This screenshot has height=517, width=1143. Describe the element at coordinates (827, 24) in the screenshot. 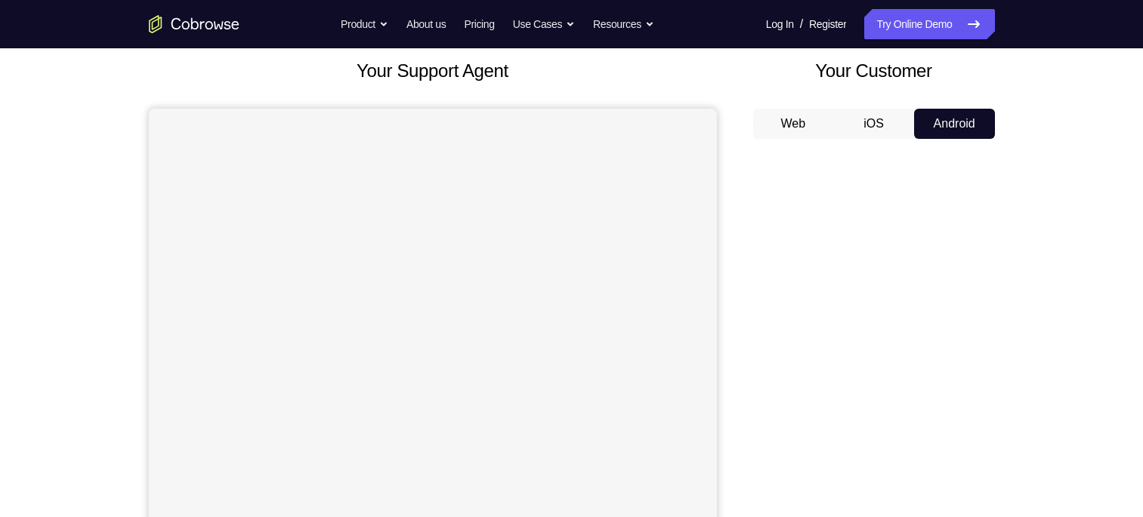

I see `a: Register` at that location.